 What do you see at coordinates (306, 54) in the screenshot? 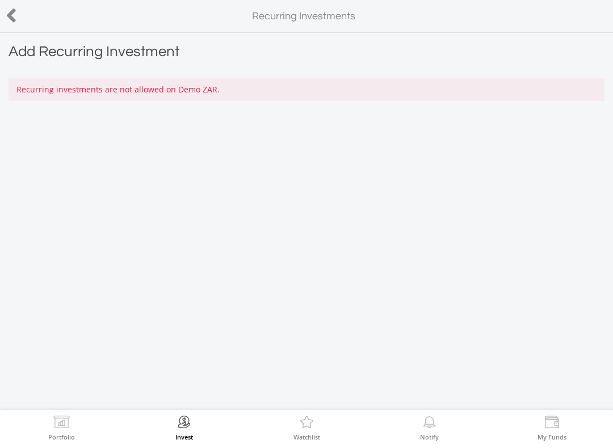
I see `h1: Add Recurring Investment` at bounding box center [306, 54].